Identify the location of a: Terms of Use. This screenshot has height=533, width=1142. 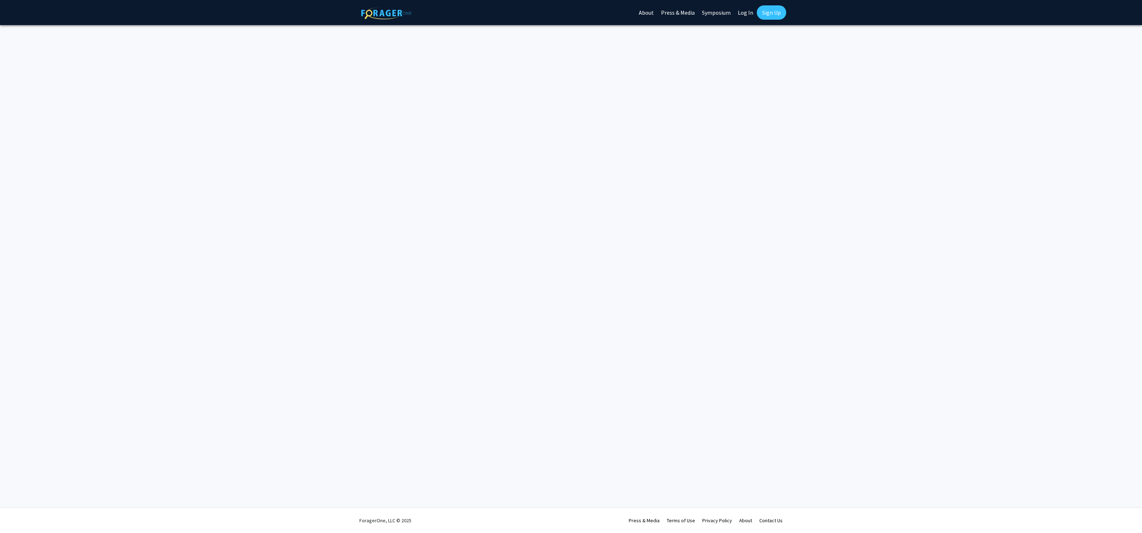
(680, 521).